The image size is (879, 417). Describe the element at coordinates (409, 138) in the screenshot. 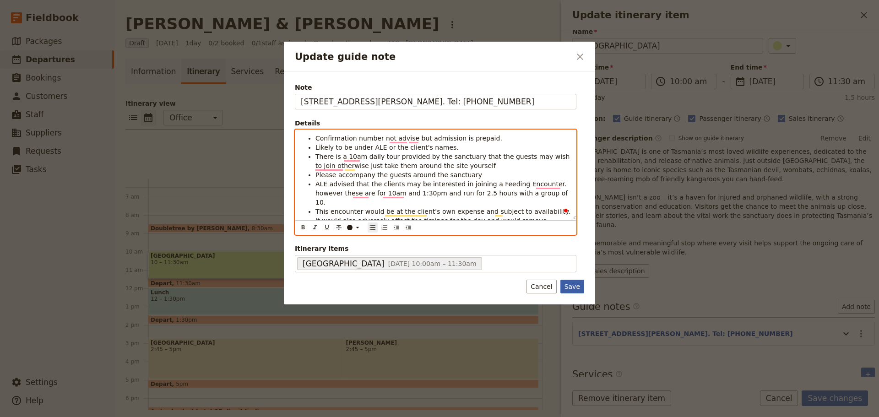

I see `span: Confirmation number not advise but admission is prepaid.` at that location.